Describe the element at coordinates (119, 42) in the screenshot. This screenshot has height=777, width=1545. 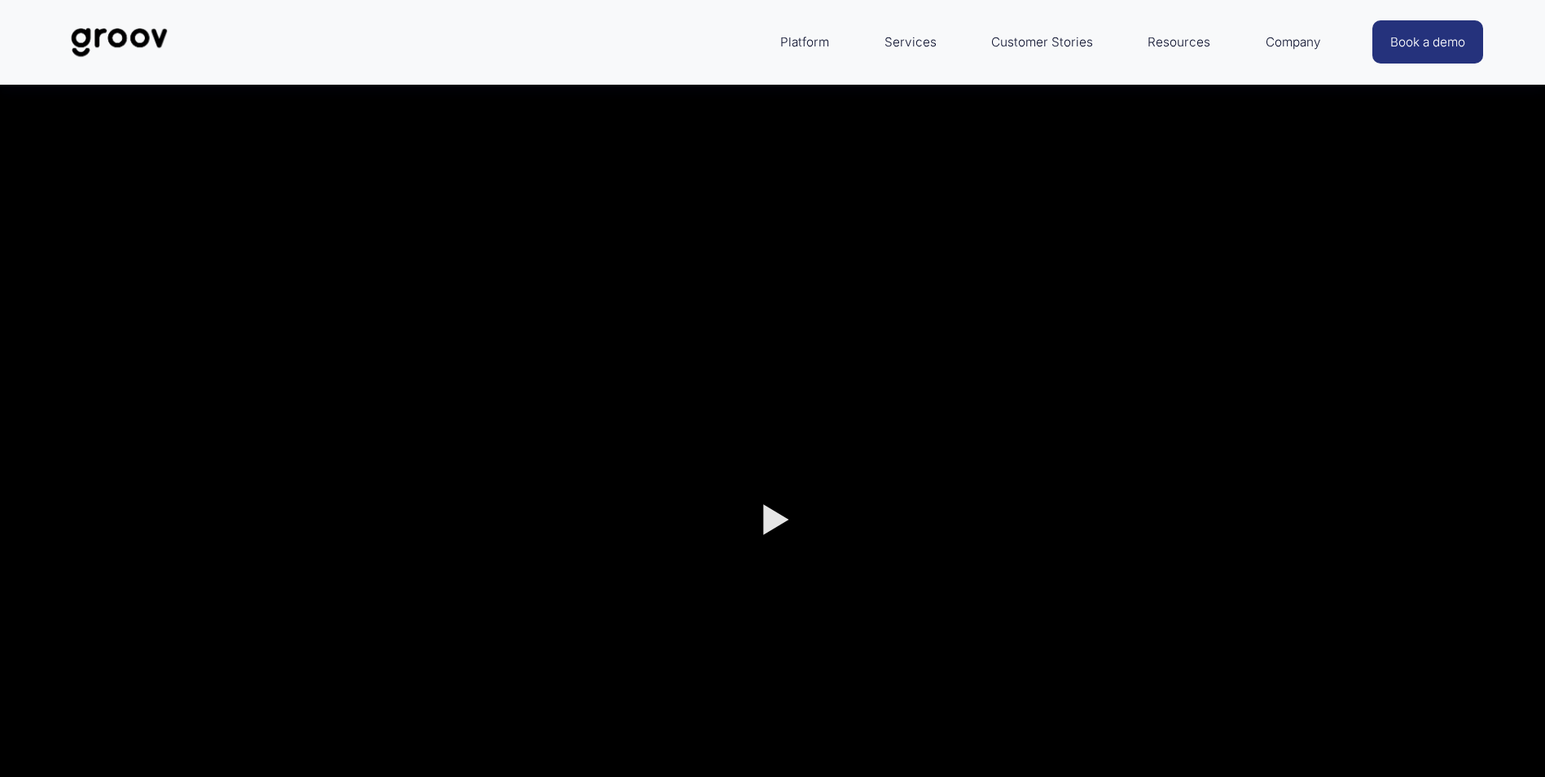
I see `img: Groov | Workplace Science Platform | Unlock Performance | Drive Results` at that location.